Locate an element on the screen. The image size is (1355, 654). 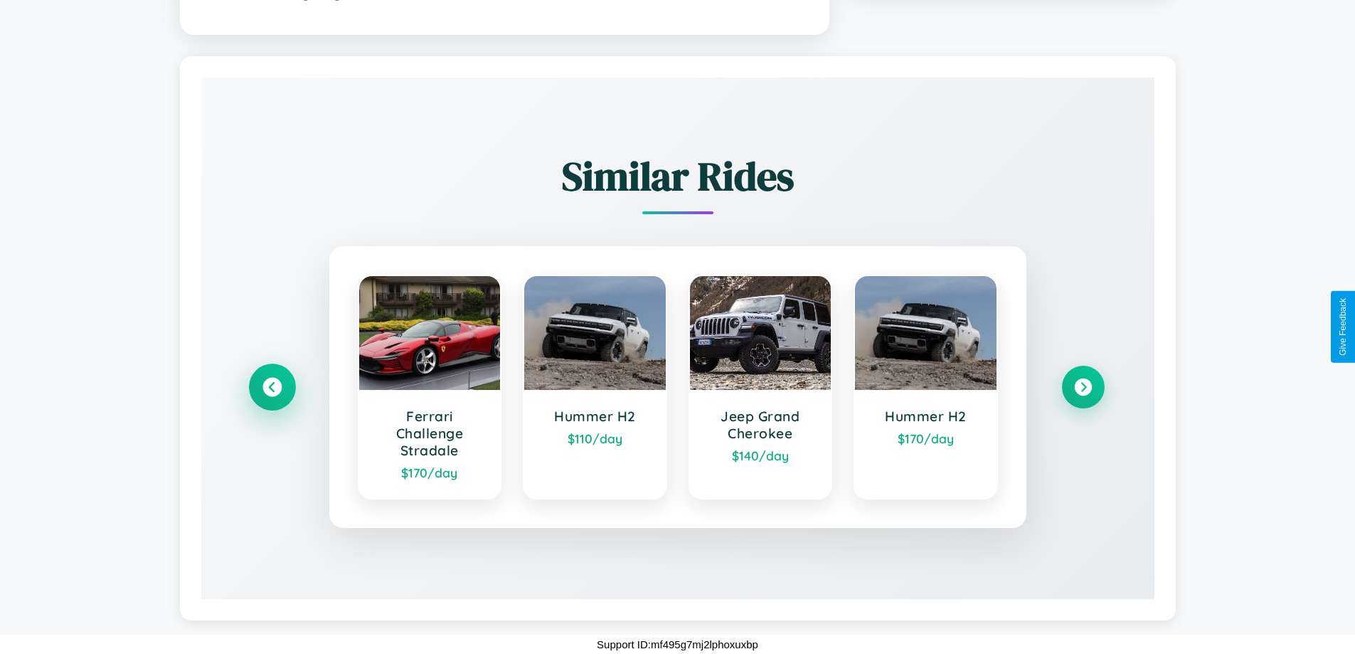
a: Hummer H2$170/day is located at coordinates (926, 387).